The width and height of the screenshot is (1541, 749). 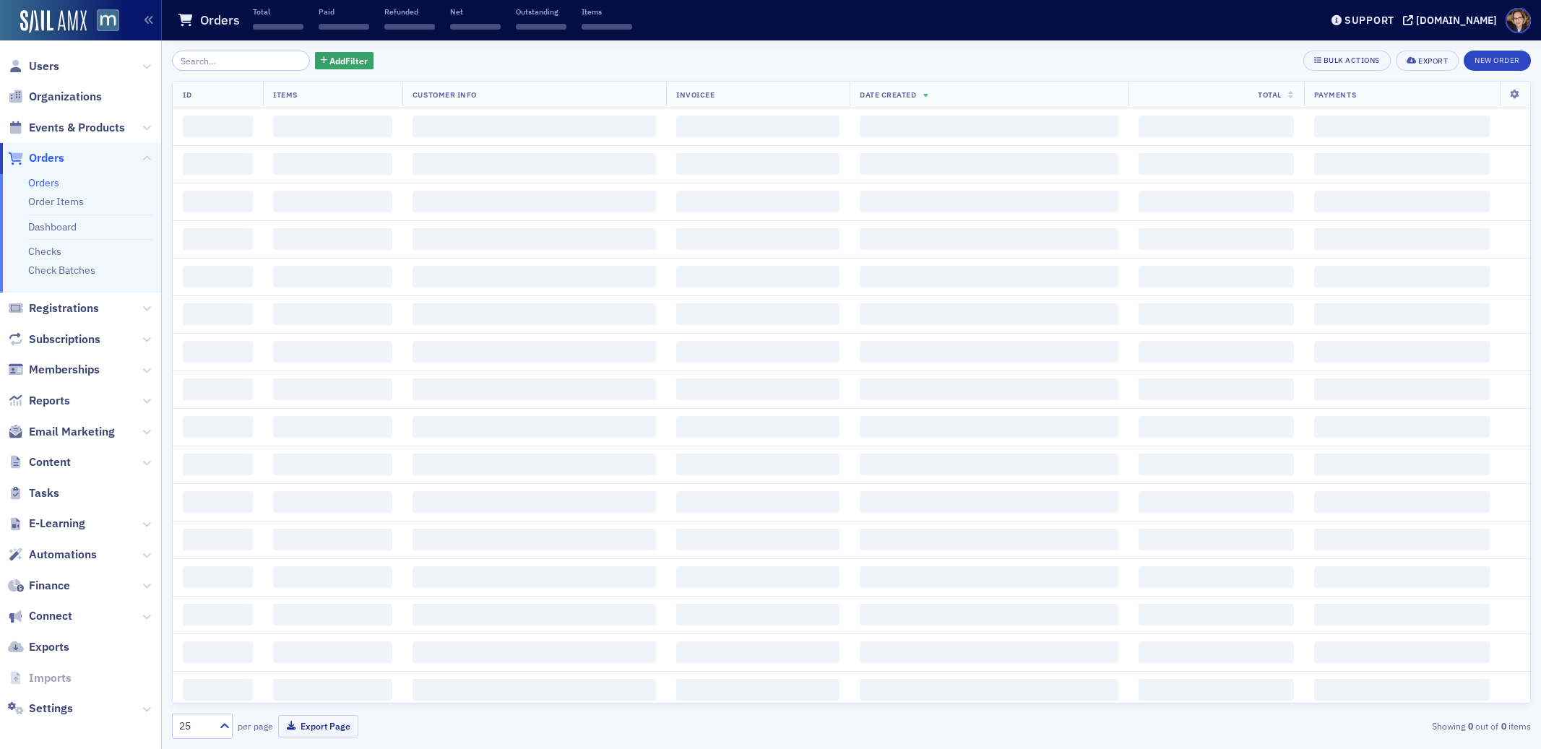 What do you see at coordinates (40, 679) in the screenshot?
I see `a: Imports` at bounding box center [40, 679].